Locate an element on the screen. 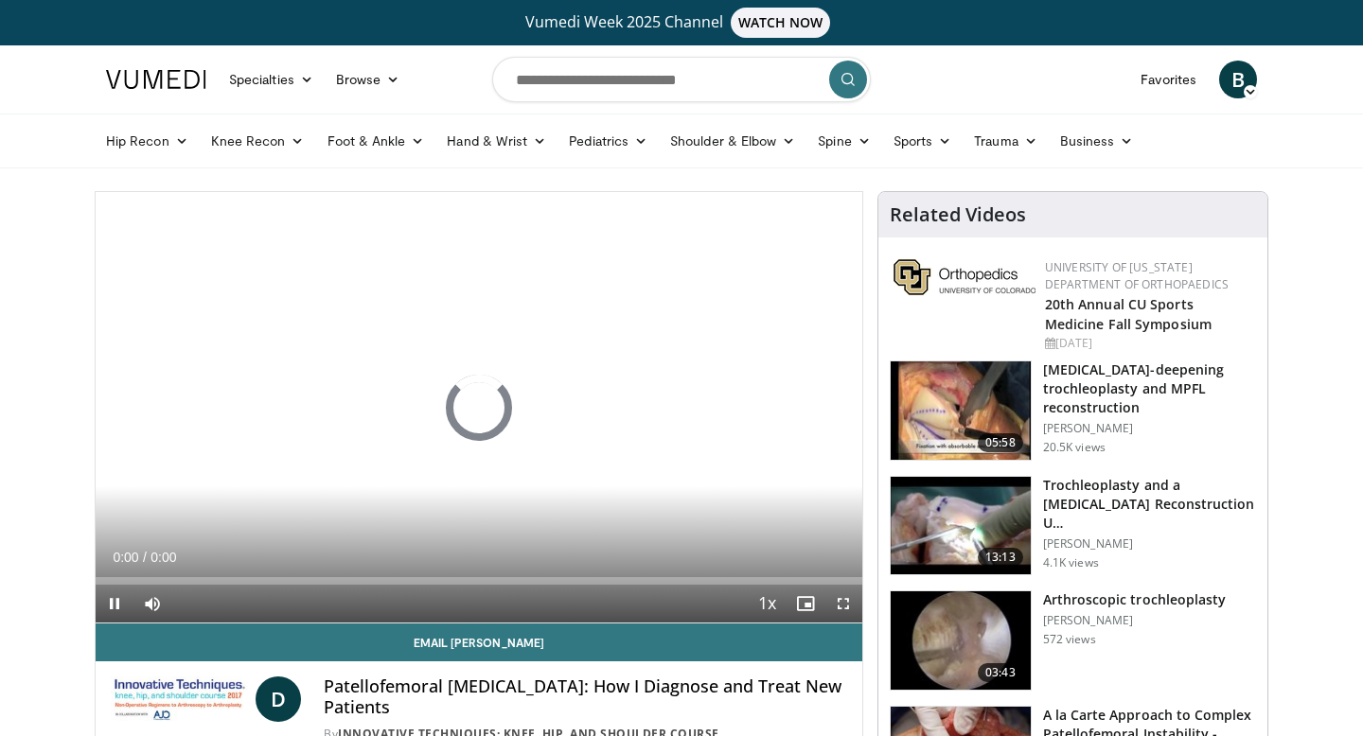  a: Vumedi Week 2025 ChannelWATCH NOW is located at coordinates (682, 23).